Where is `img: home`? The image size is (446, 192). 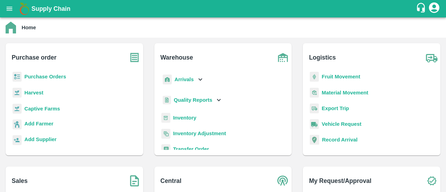 img: home is located at coordinates (11, 28).